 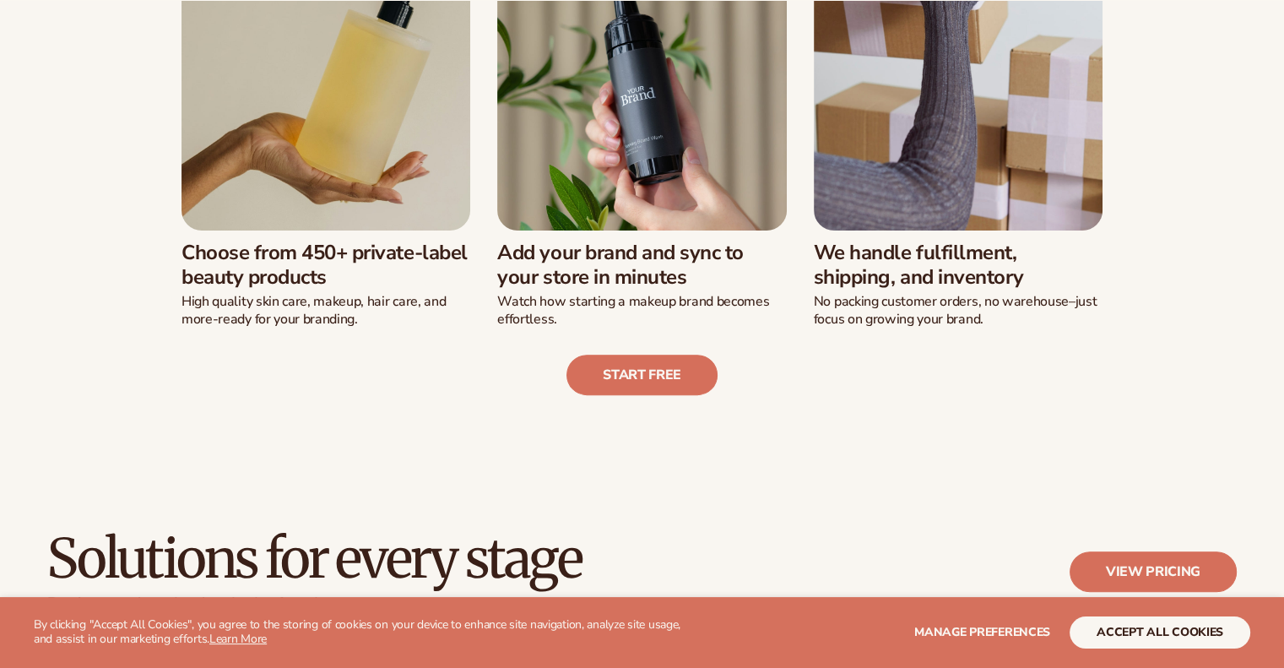 What do you see at coordinates (314, 603) in the screenshot?
I see `p: Preview your brand on hundreds of products.` at bounding box center [314, 603].